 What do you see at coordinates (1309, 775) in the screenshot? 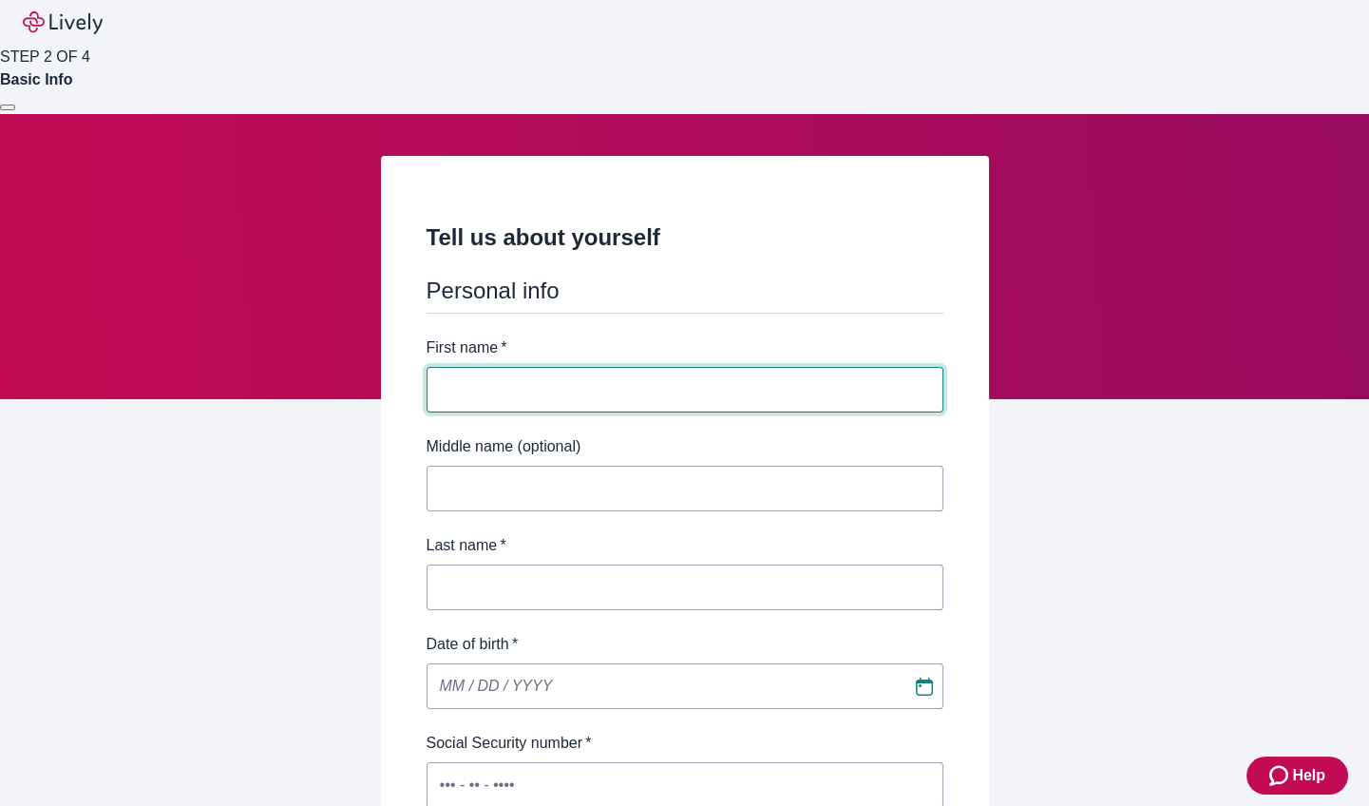
I see `span: Help` at bounding box center [1309, 775].